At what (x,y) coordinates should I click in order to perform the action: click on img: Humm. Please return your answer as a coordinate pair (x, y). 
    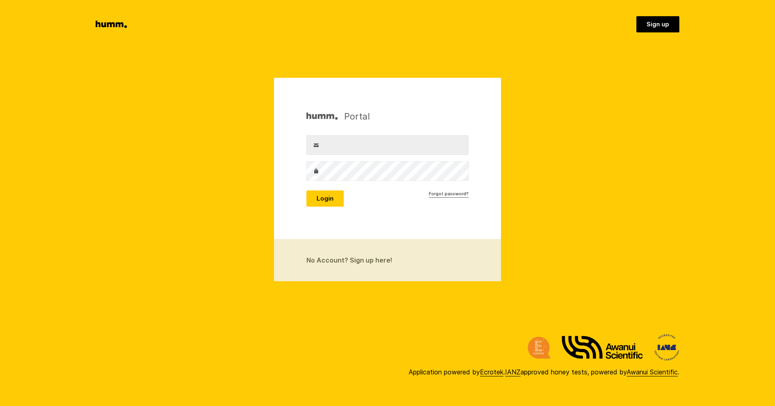
    Looking at the image, I should click on (322, 116).